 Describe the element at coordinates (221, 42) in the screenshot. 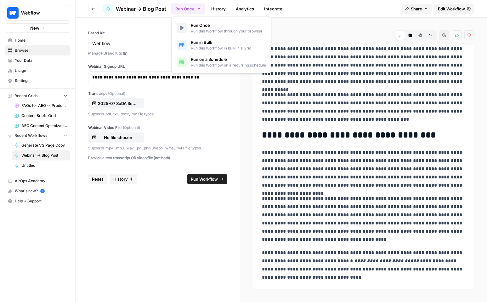

I see `span: Run in Bulk` at that location.